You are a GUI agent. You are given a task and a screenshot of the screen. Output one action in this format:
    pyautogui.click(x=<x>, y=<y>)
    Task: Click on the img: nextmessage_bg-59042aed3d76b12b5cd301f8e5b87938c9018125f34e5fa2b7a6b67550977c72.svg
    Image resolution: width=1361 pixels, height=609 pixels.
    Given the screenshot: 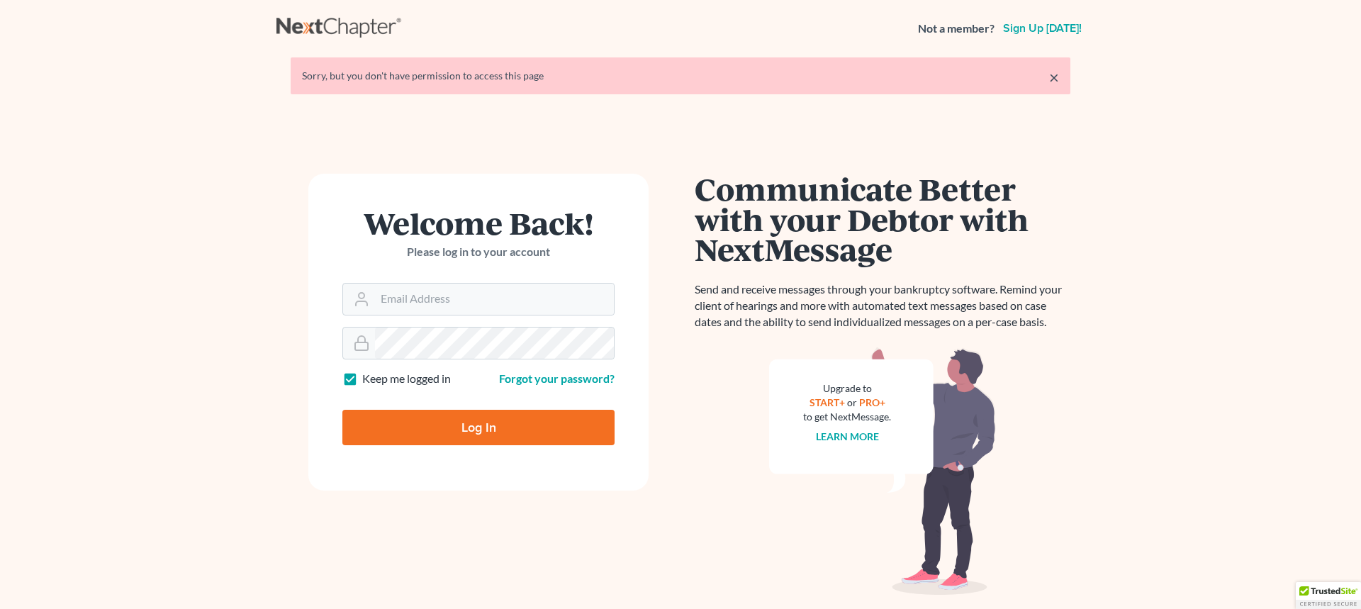 What is the action you would take?
    pyautogui.click(x=883, y=472)
    